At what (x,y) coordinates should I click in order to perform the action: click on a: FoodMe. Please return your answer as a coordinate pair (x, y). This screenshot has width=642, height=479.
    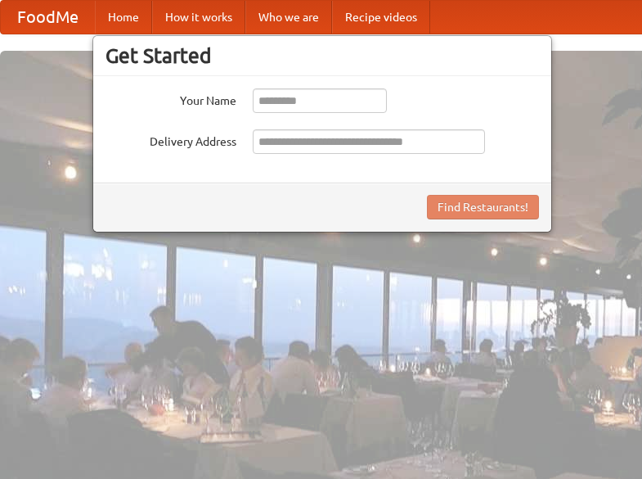
    Looking at the image, I should click on (47, 17).